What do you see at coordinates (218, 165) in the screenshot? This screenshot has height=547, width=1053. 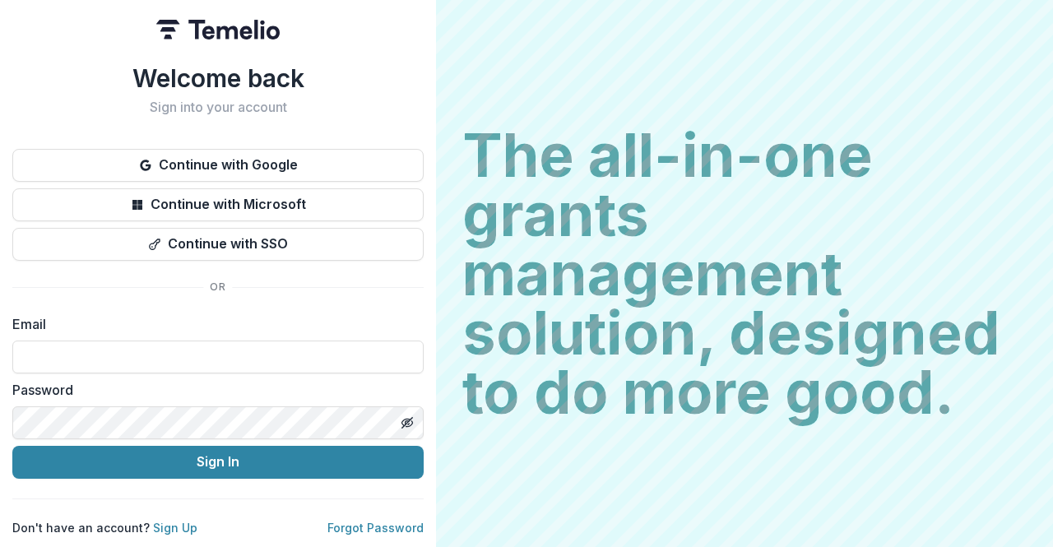 I see `button: Continue with Google` at bounding box center [218, 165].